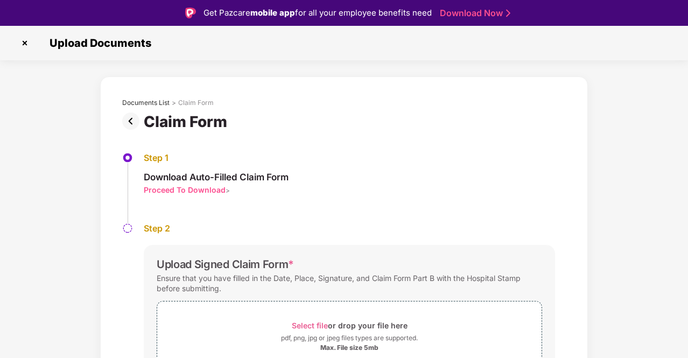 The width and height of the screenshot is (688, 358). I want to click on img: svg+xml;base64,PHN2ZyBpZD0iU3RlcC1BY3RpdmUtMzJ4MzIiIHhtbG5zPSJodHRwOi8vd3d3LnczLm9yZy8yMDAwL3N2Zy..., so click(128, 158).